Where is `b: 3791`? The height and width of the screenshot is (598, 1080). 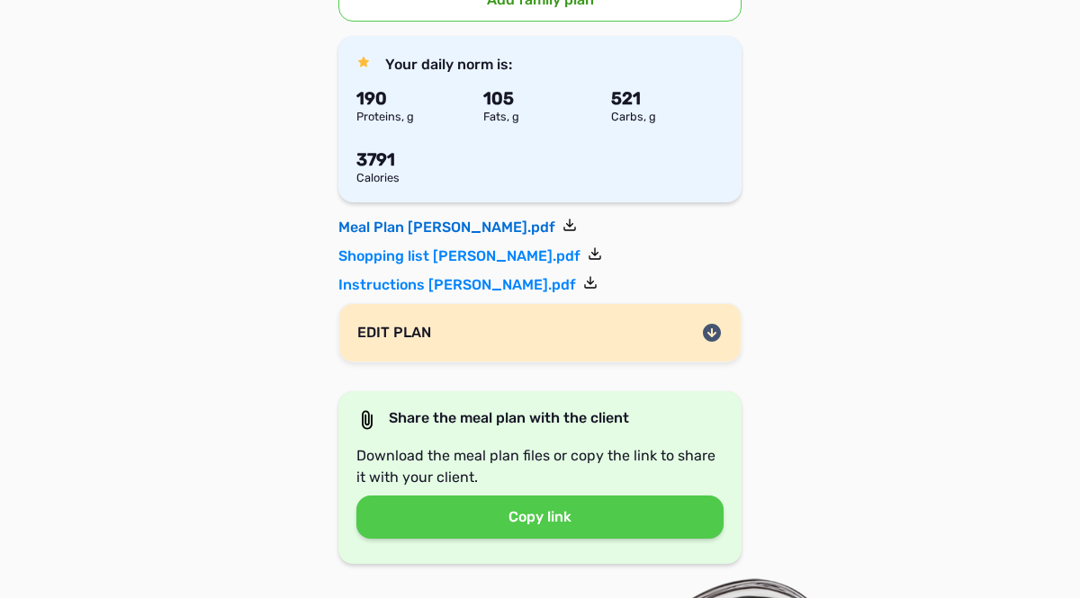
b: 3791 is located at coordinates (375, 159).